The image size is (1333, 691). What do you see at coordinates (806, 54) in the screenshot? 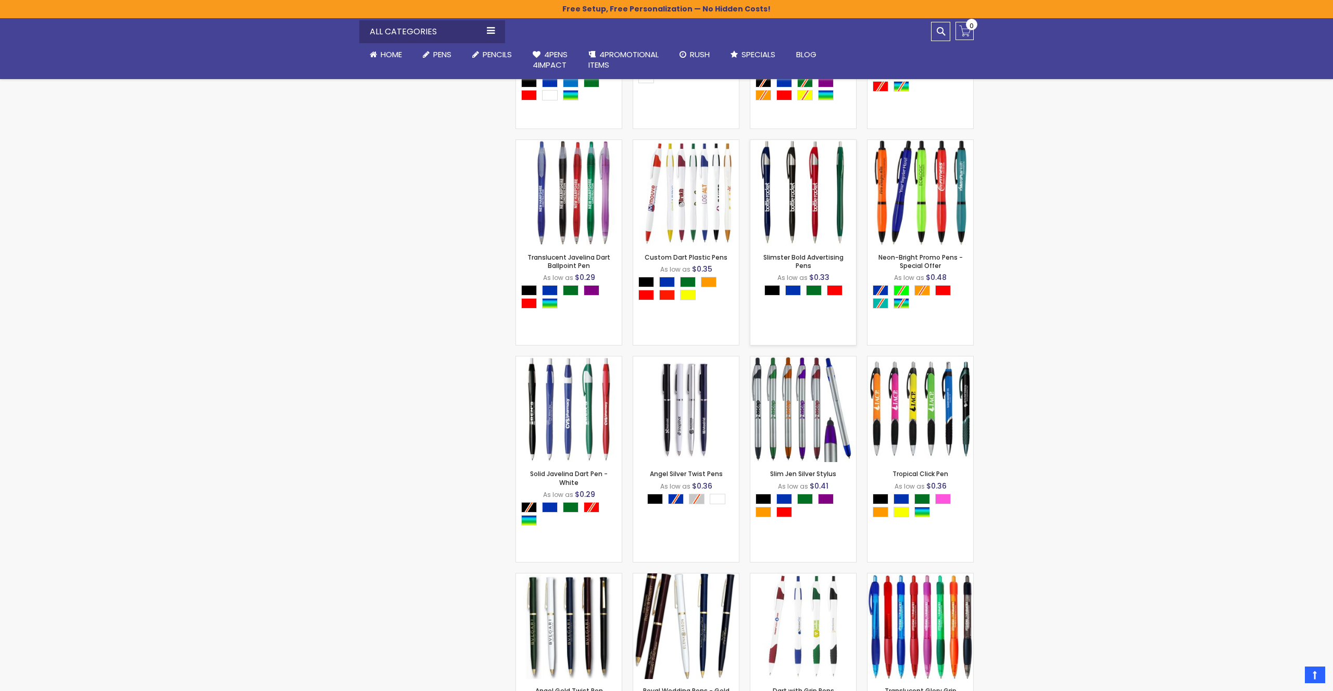
I see `span: Blog` at bounding box center [806, 54].